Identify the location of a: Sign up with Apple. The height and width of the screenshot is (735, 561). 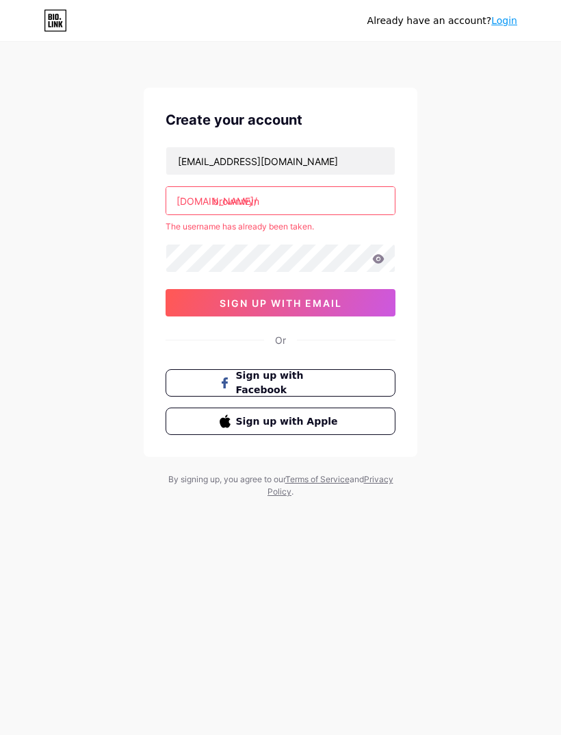
(281, 421).